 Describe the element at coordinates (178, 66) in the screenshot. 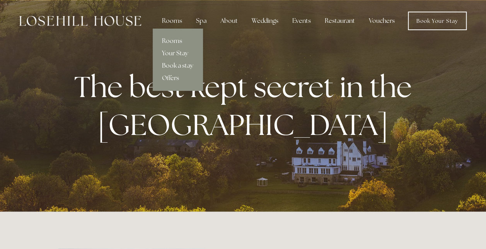

I see `a: Book a stay` at that location.